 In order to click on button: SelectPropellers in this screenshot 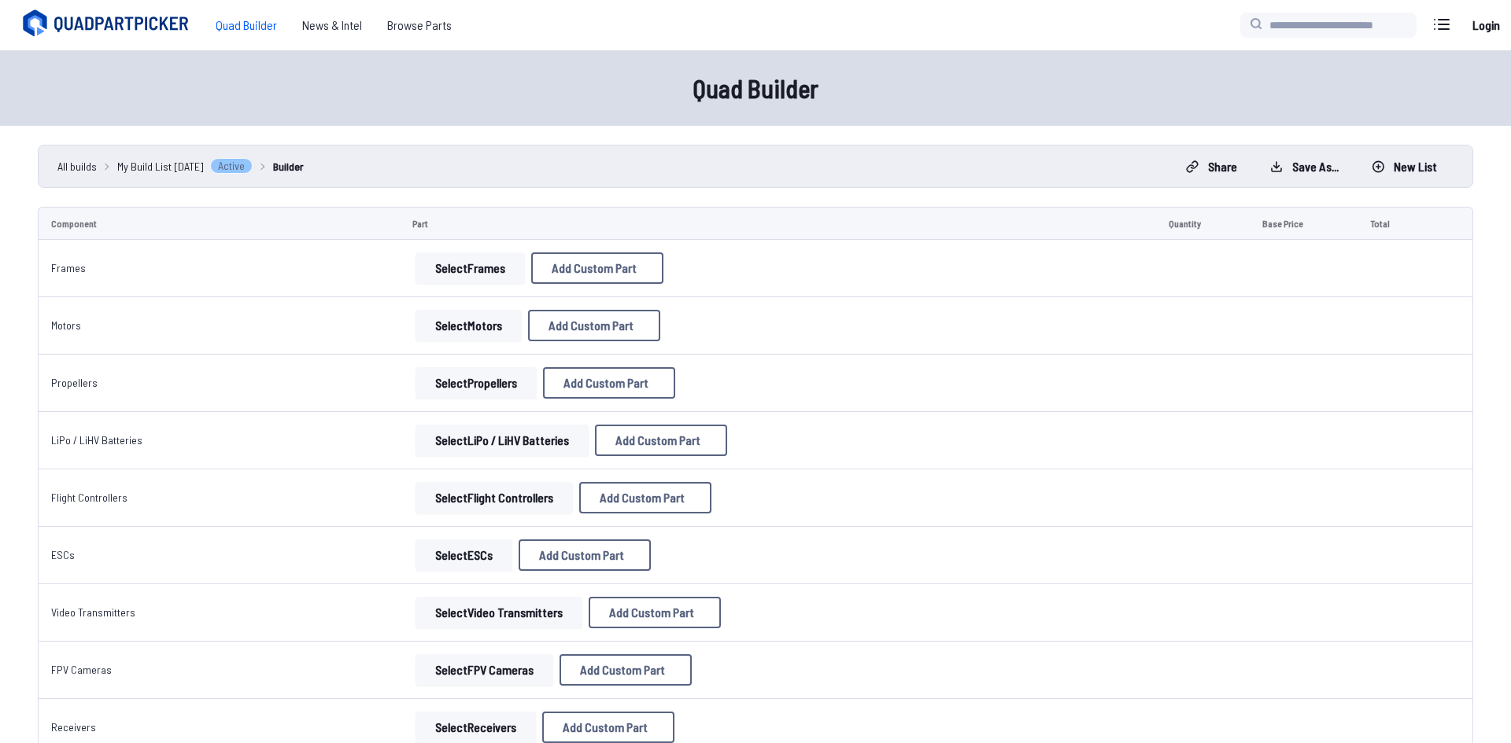, I will do `click(476, 383)`.